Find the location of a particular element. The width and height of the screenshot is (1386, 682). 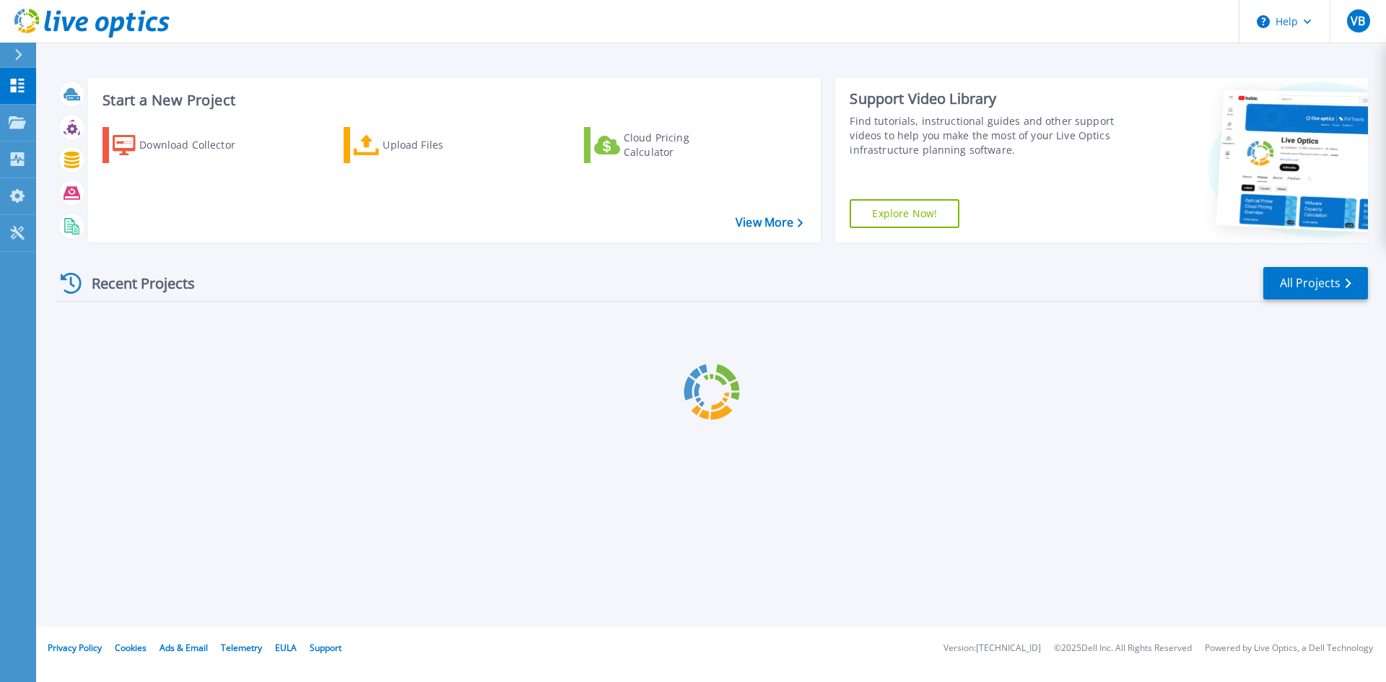

a: Download Collector is located at coordinates (183, 145).